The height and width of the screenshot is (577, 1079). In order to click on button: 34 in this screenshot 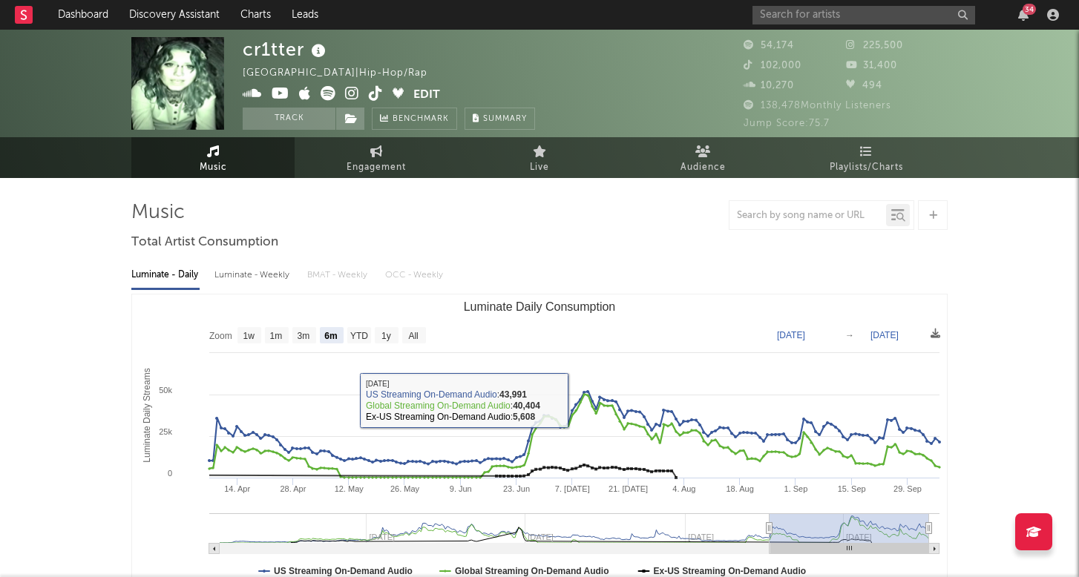, I will do `click(1023, 15)`.